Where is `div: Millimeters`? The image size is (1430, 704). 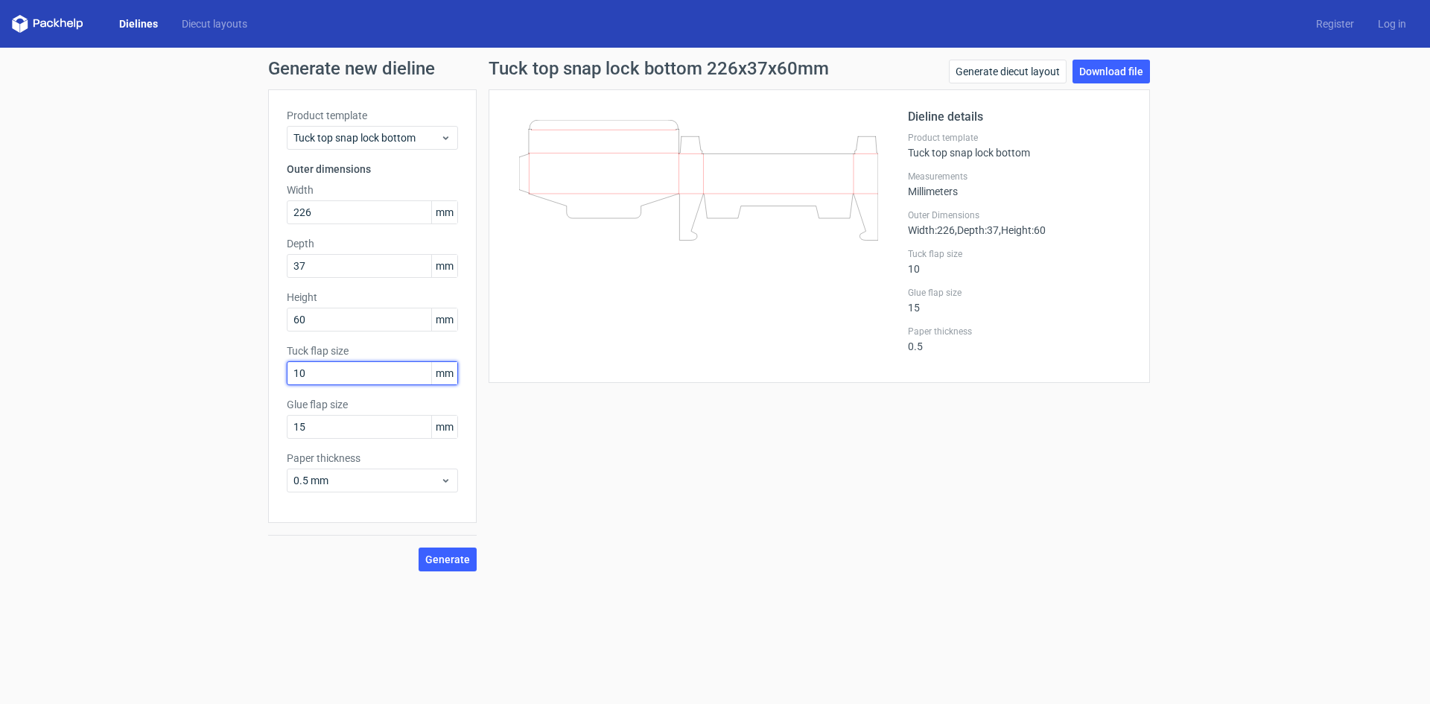
div: Millimeters is located at coordinates (1020, 184).